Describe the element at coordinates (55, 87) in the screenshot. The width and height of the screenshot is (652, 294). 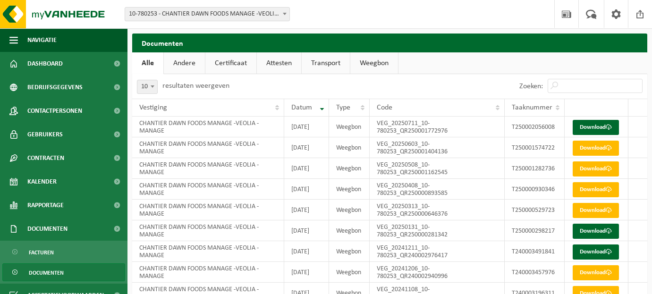
I see `span: Bedrijfsgegevens` at that location.